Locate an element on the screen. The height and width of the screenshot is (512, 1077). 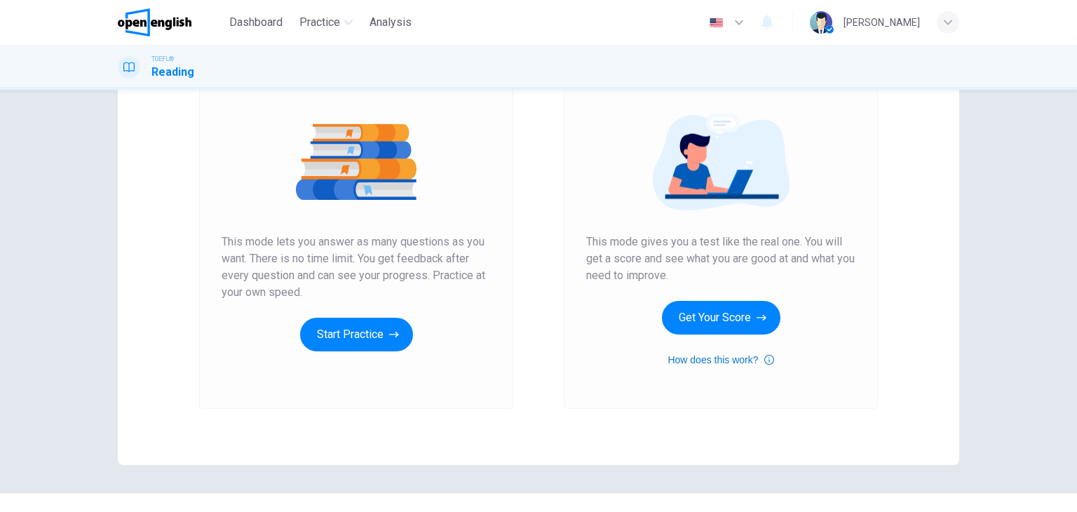
button: Start Practice is located at coordinates (356, 335).